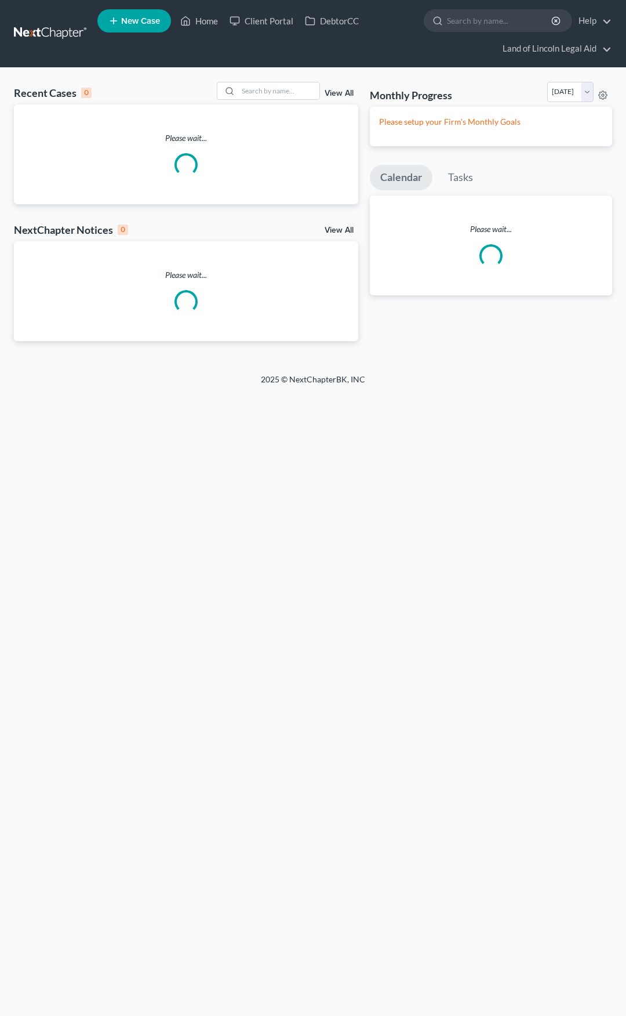 This screenshot has height=1016, width=626. What do you see at coordinates (53, 93) in the screenshot?
I see `div: Recent Cases` at bounding box center [53, 93].